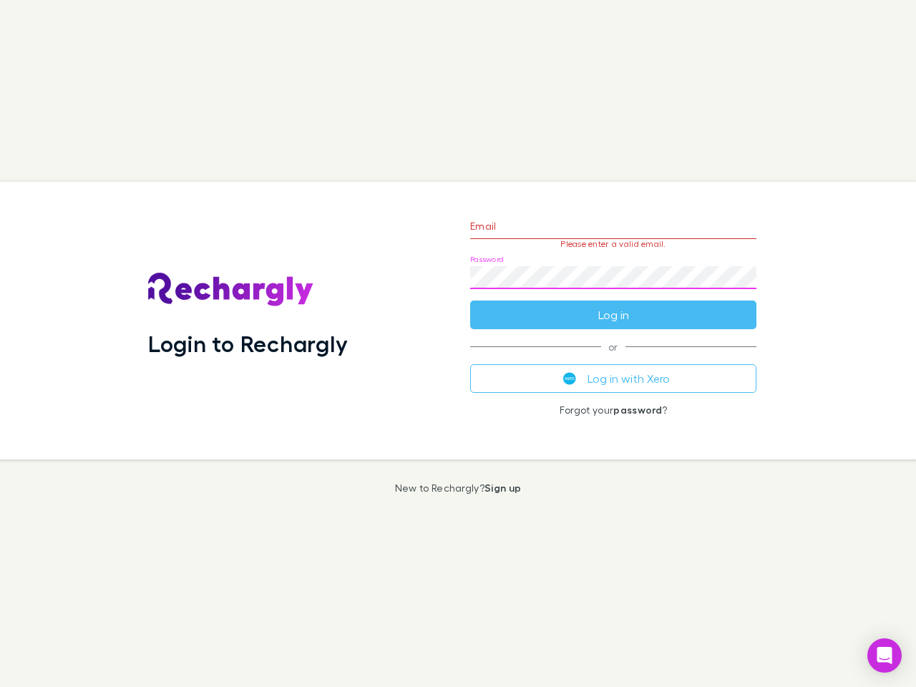 The image size is (916, 687). I want to click on img: Rechargly's Logo, so click(231, 290).